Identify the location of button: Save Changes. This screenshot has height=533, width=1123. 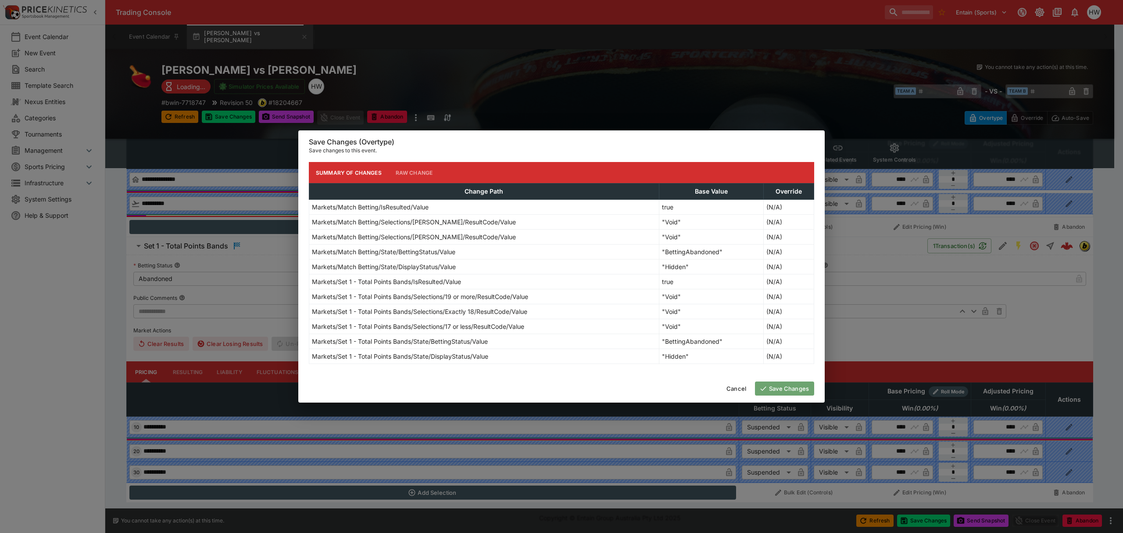
(784, 388).